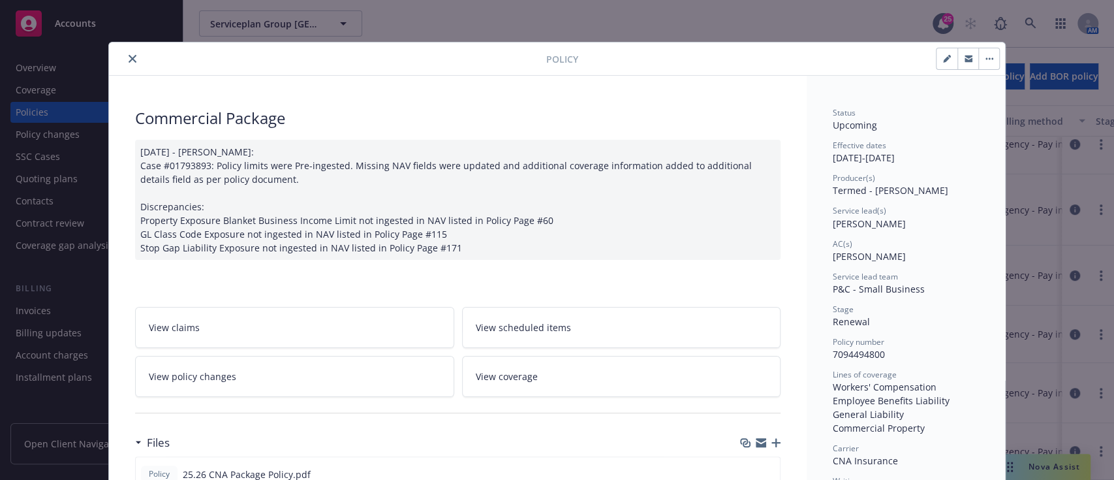 The height and width of the screenshot is (480, 1114). What do you see at coordinates (192, 376) in the screenshot?
I see `span: View policy changes` at bounding box center [192, 376].